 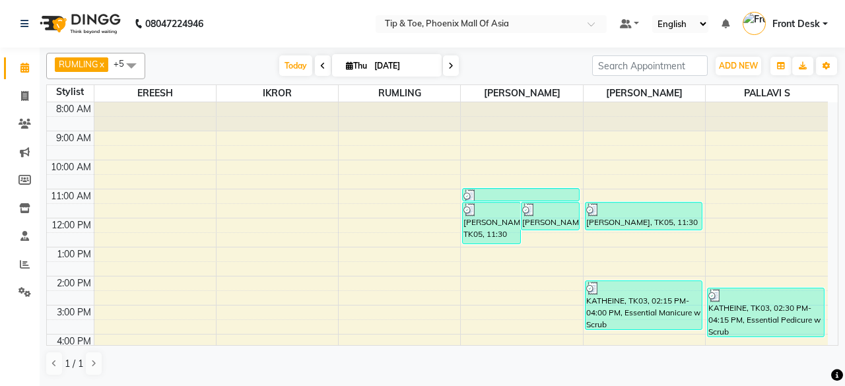 What do you see at coordinates (74, 341) in the screenshot?
I see `div: 4:00 PM` at bounding box center [74, 341].